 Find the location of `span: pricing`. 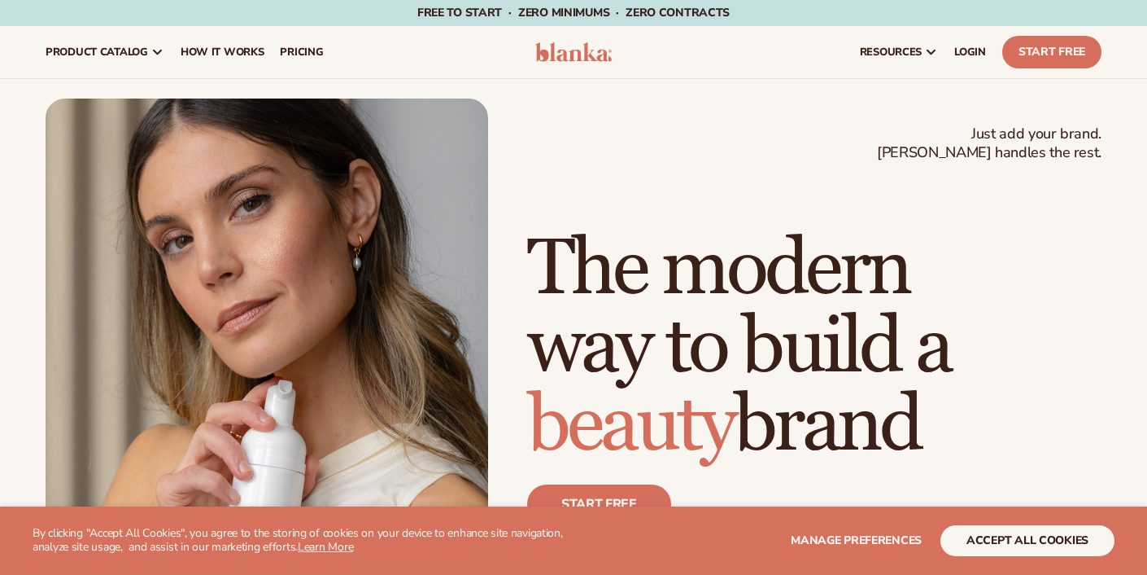

span: pricing is located at coordinates (301, 52).